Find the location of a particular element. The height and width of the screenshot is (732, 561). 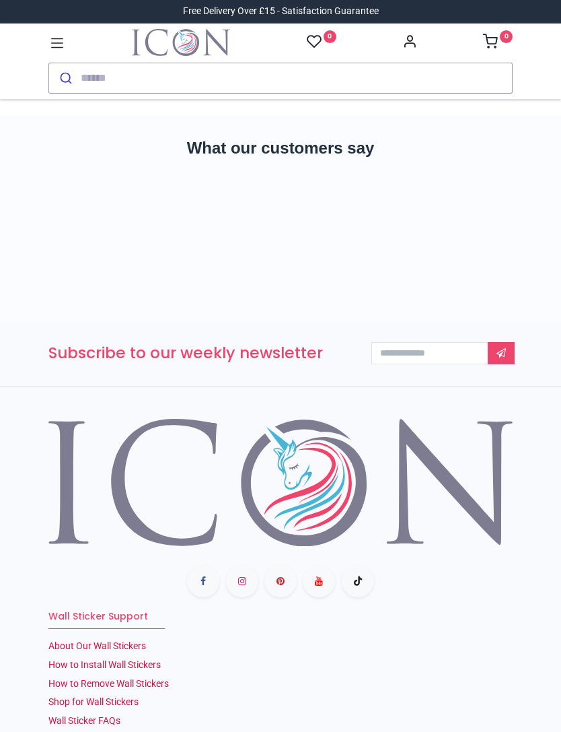

h6: Wall Sticker Support is located at coordinates (281, 617).